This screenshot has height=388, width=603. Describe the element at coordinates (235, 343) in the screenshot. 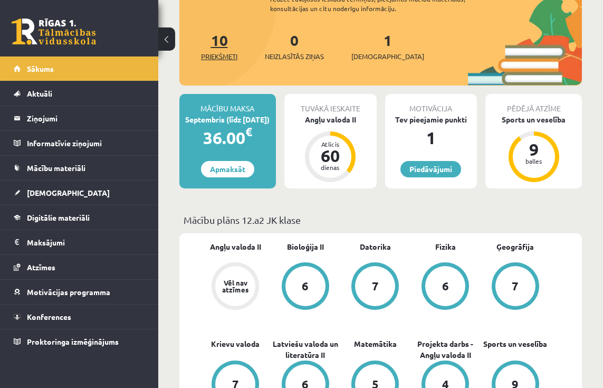

I see `a: Krievu valoda` at that location.